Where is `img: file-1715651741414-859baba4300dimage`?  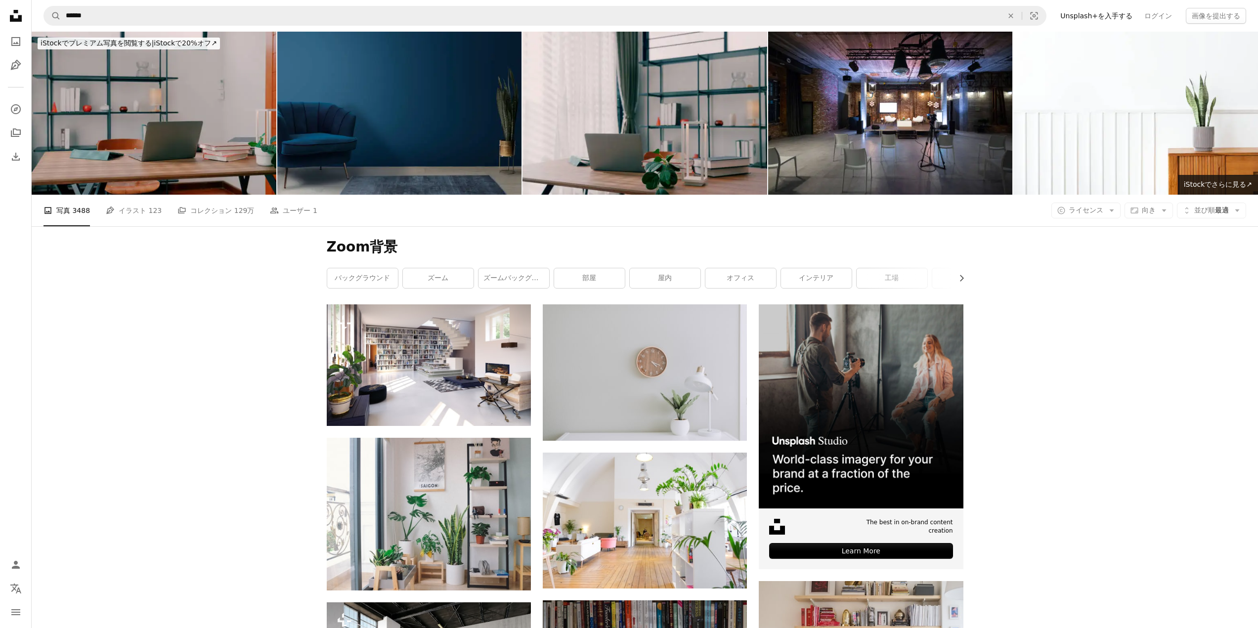
img: file-1715651741414-859baba4300dimage is located at coordinates (861, 406).